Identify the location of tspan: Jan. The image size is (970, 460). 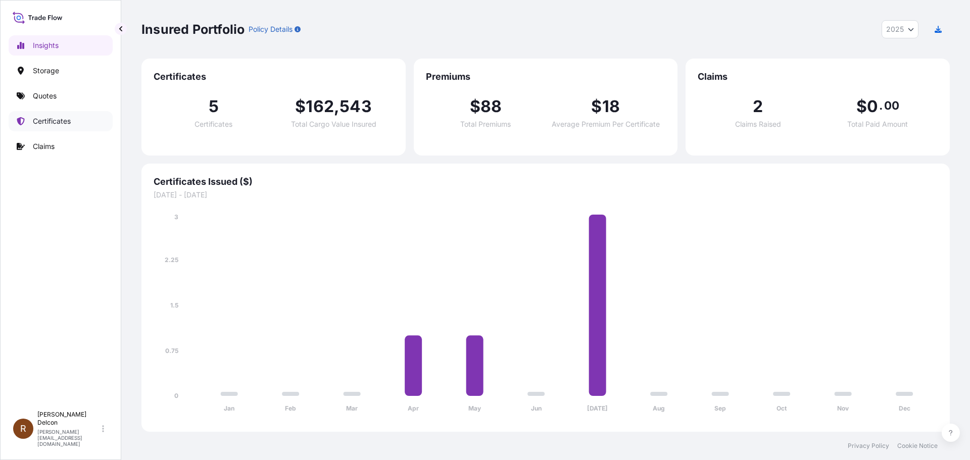
(229, 408).